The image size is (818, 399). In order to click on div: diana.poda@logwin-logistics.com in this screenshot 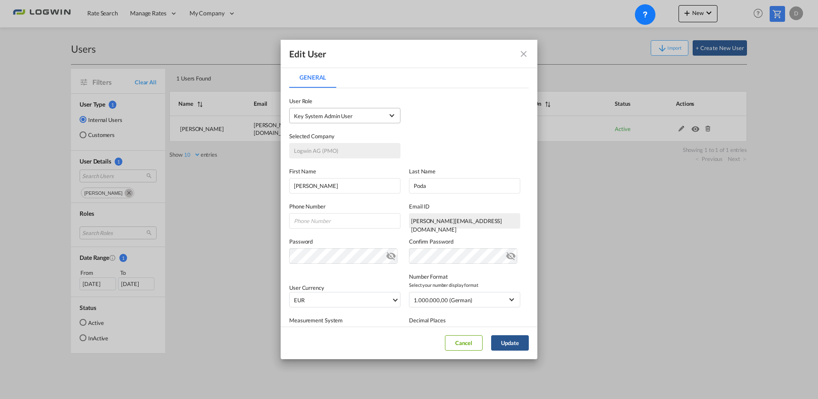, I will do `click(464, 221)`.